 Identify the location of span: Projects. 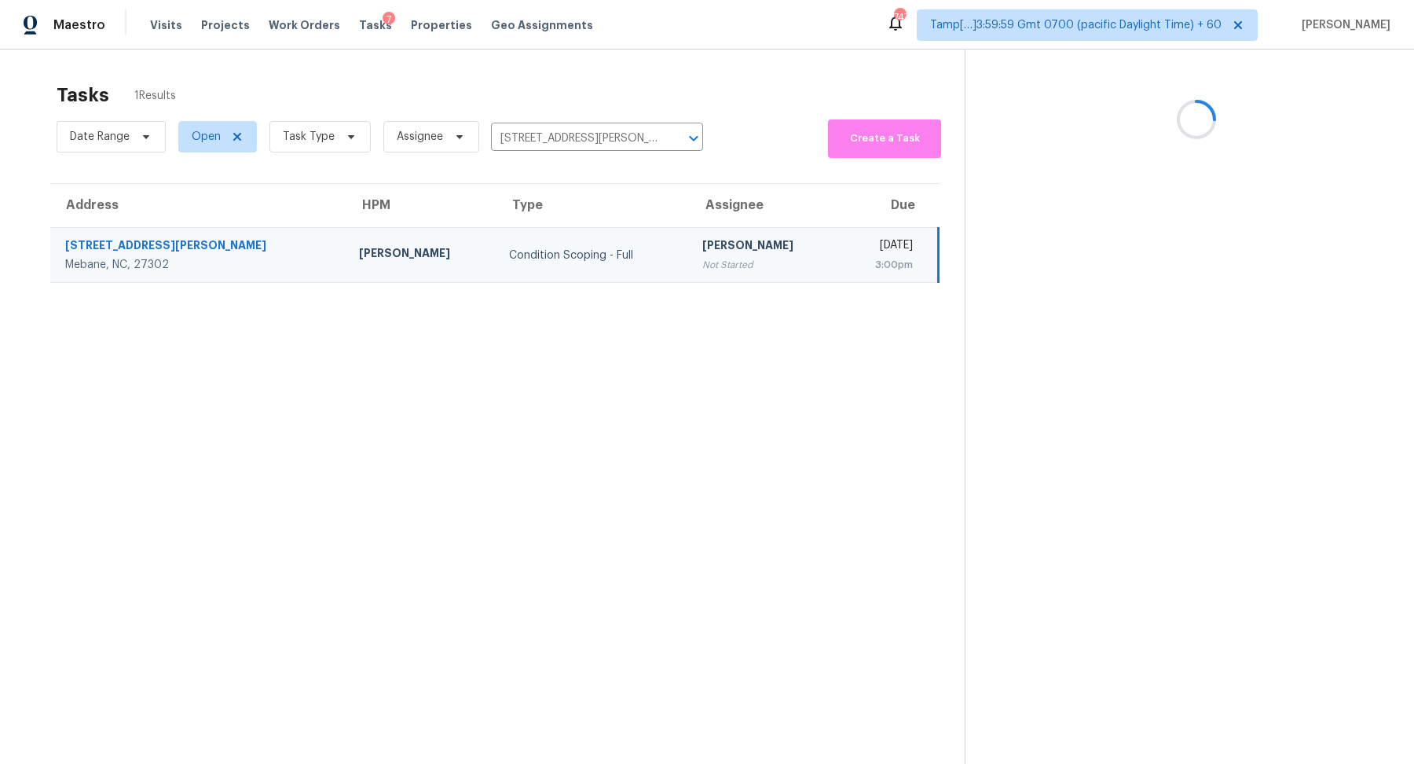
(226, 25).